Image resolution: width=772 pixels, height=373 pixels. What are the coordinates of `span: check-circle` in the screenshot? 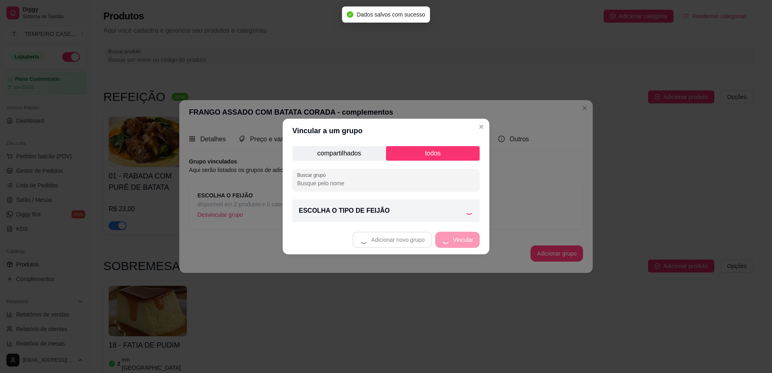 It's located at (350, 15).